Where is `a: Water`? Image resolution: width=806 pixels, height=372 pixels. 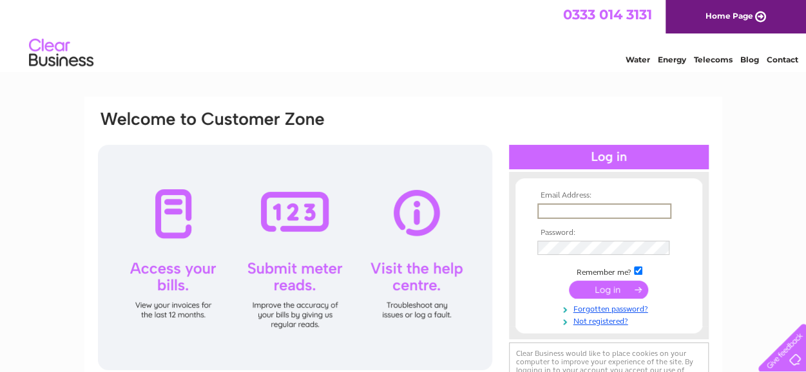
a: Water is located at coordinates (638, 59).